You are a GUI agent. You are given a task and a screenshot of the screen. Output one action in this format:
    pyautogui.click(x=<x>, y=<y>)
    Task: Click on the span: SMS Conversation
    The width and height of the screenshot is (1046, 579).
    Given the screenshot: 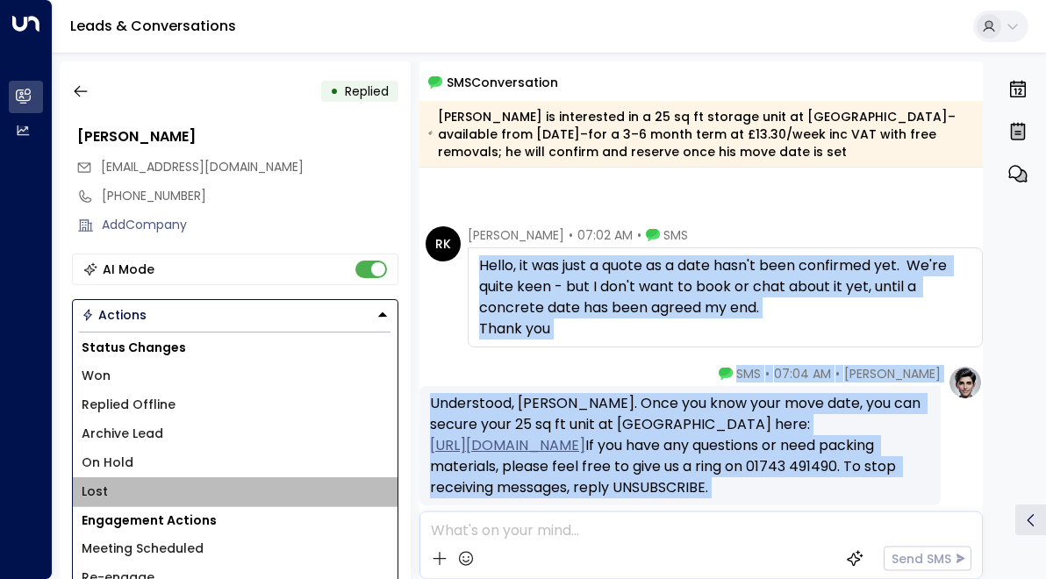 What is the action you would take?
    pyautogui.click(x=502, y=82)
    